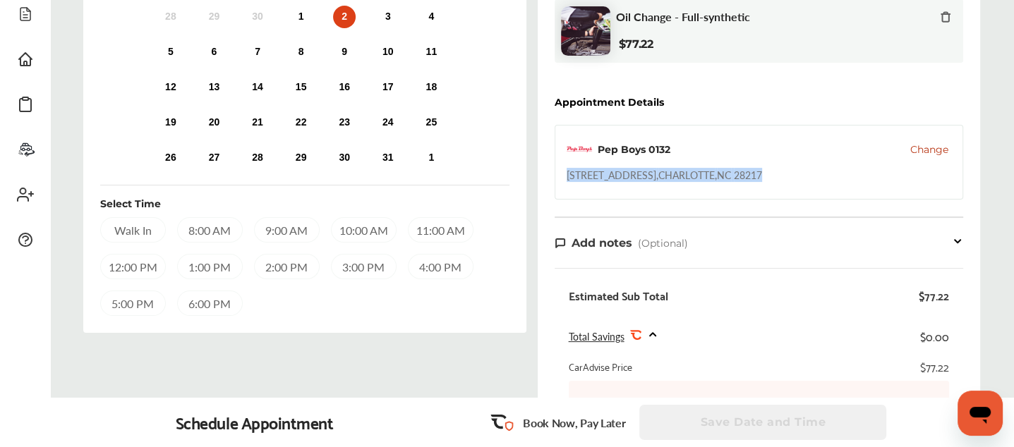 Image resolution: width=1014 pixels, height=447 pixels. I want to click on b: $77.22, so click(636, 44).